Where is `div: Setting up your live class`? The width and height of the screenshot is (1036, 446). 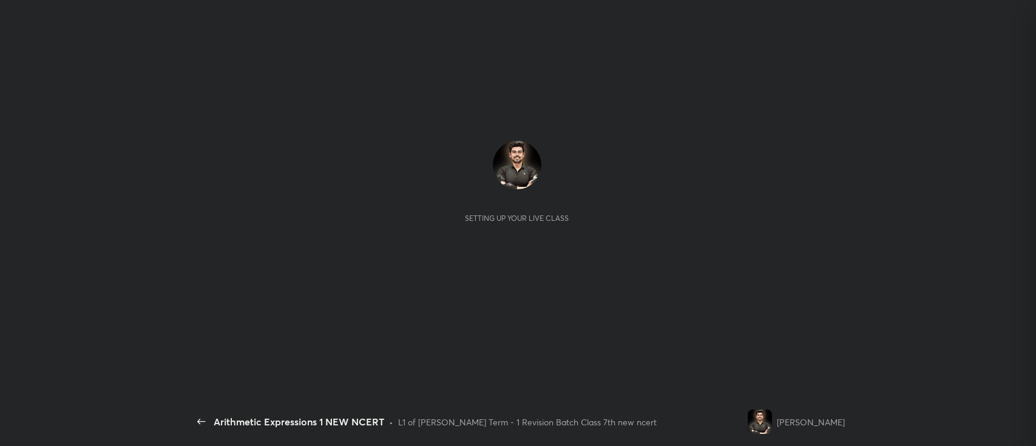 div: Setting up your live class is located at coordinates (516, 218).